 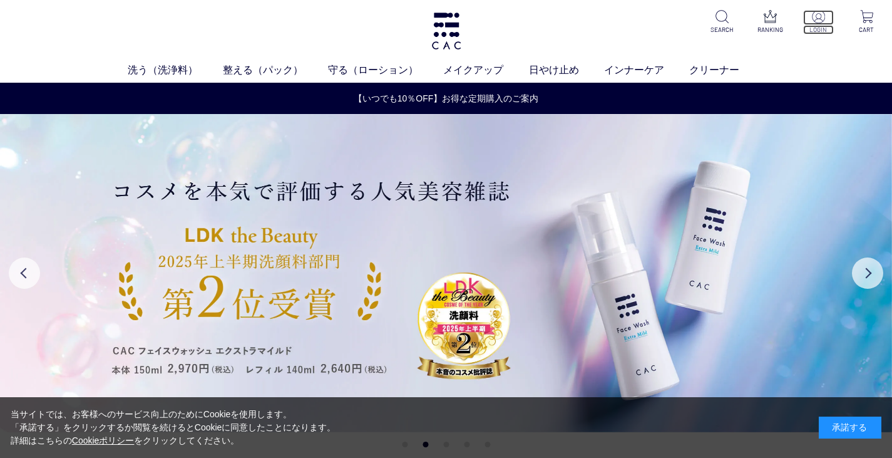 I want to click on a: 整える（パック）, so click(x=276, y=70).